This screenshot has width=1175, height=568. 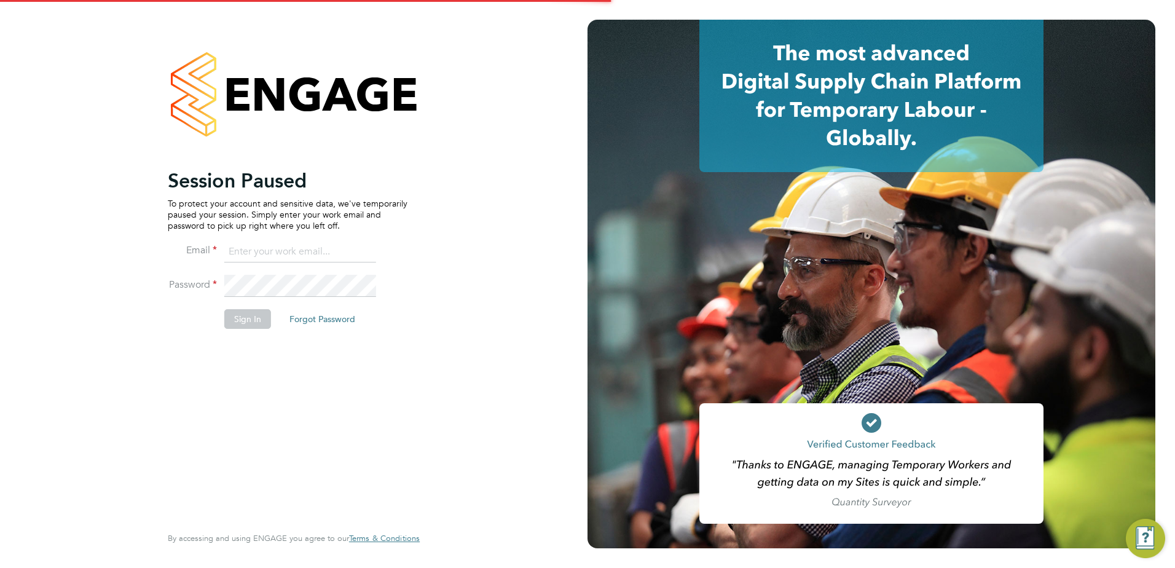 I want to click on input: Enter your work email..., so click(x=300, y=252).